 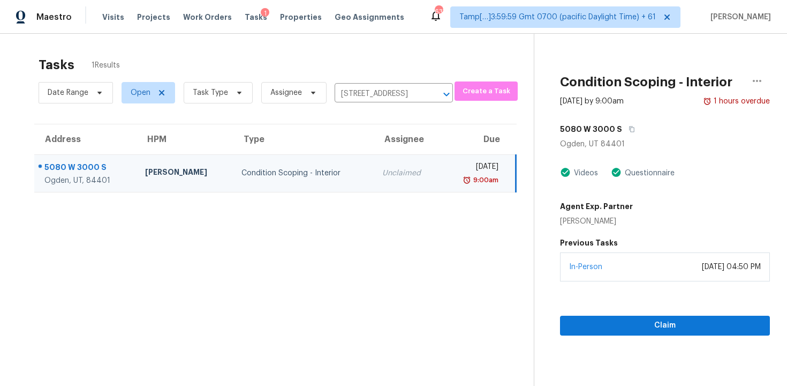 What do you see at coordinates (558, 17) in the screenshot?
I see `span: Tamp[…]3:59:59 Gmt 0700 (pacific Daylight Time) + 61` at bounding box center [558, 17].